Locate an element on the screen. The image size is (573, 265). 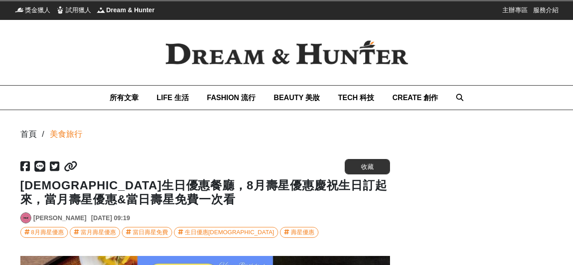
a: LIFE 生活 is located at coordinates (172, 97).